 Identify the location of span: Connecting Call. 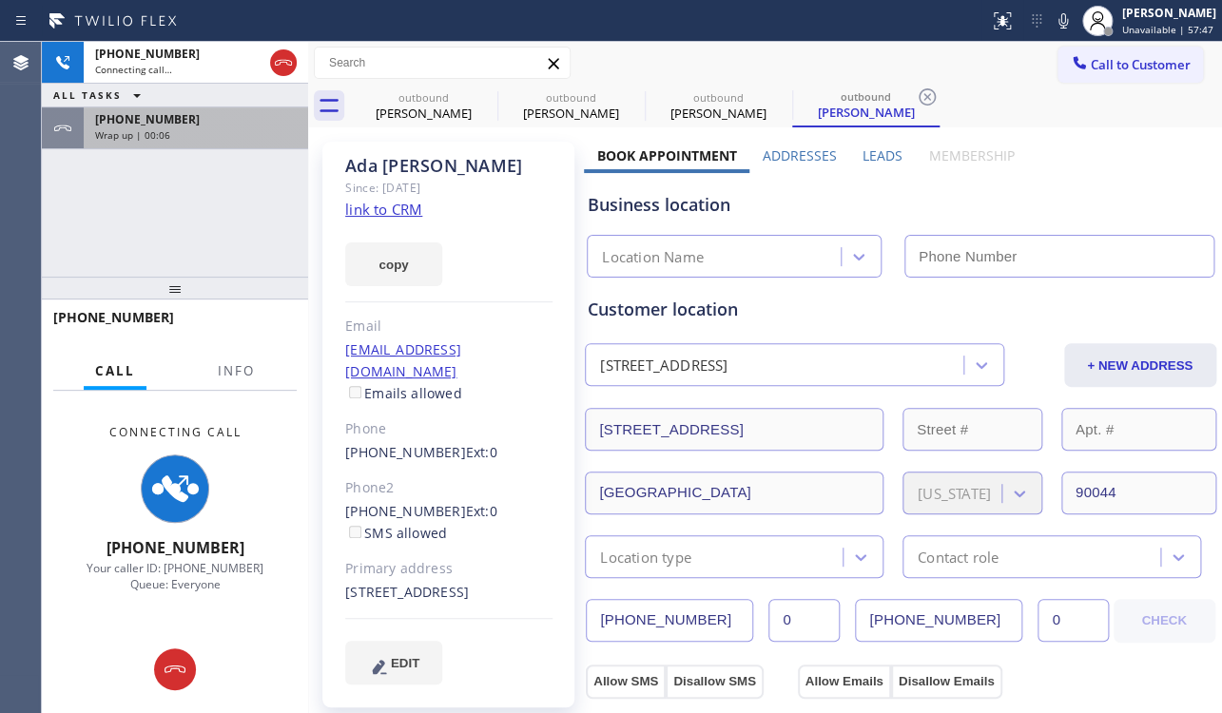
(175, 432).